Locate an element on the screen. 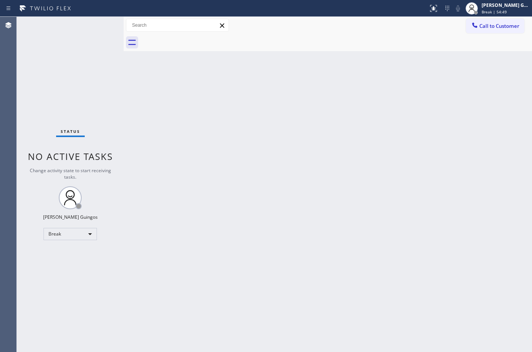 The width and height of the screenshot is (532, 352). span: Call to Customer is located at coordinates (499, 26).